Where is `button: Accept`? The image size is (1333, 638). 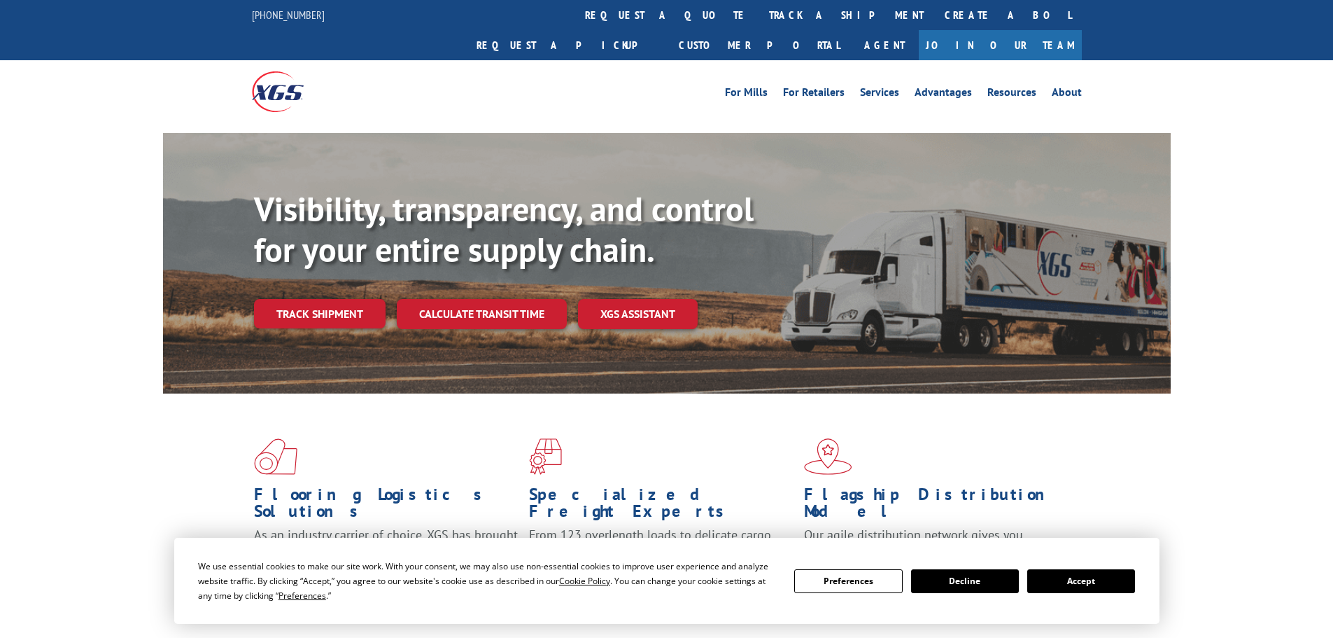
button: Accept is located at coordinates (1081, 581).